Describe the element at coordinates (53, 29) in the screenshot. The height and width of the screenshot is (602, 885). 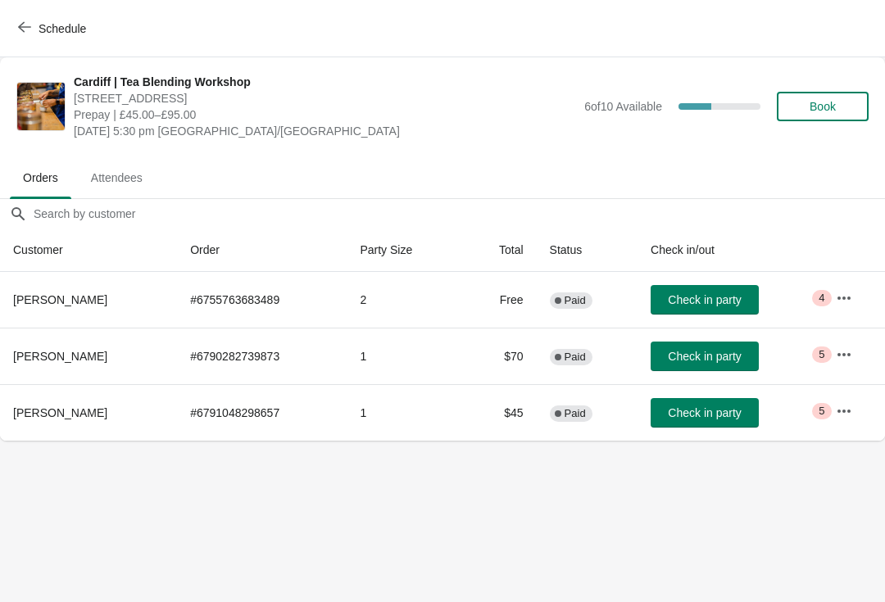
I see `button: Schedule` at that location.